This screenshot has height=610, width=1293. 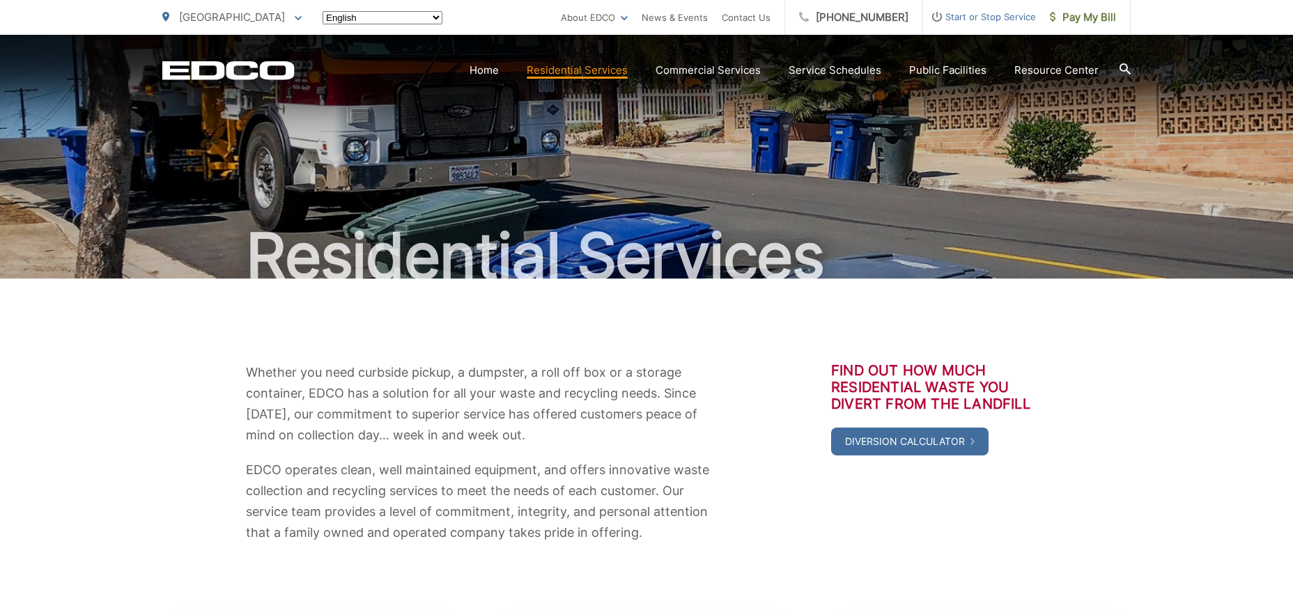 I want to click on a: News & Events, so click(x=675, y=17).